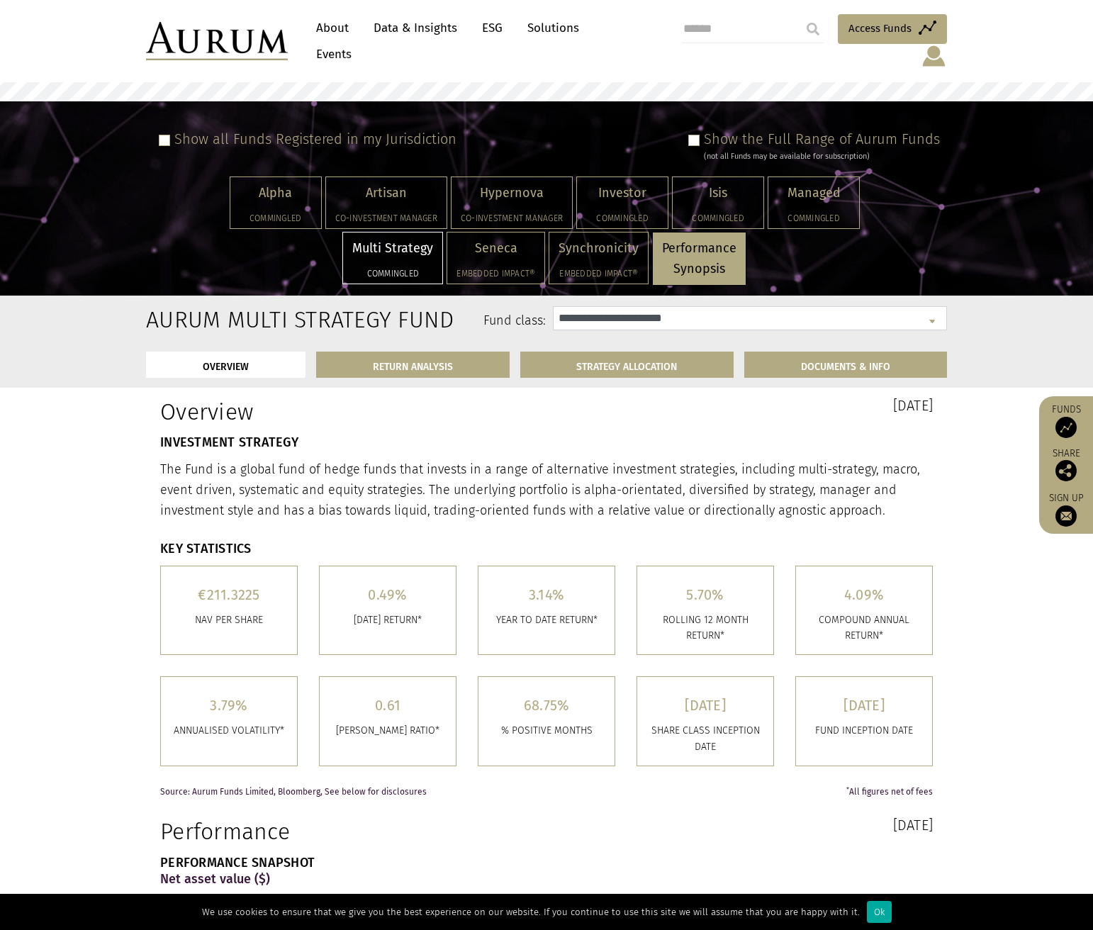  I want to click on p: Artisan, so click(386, 193).